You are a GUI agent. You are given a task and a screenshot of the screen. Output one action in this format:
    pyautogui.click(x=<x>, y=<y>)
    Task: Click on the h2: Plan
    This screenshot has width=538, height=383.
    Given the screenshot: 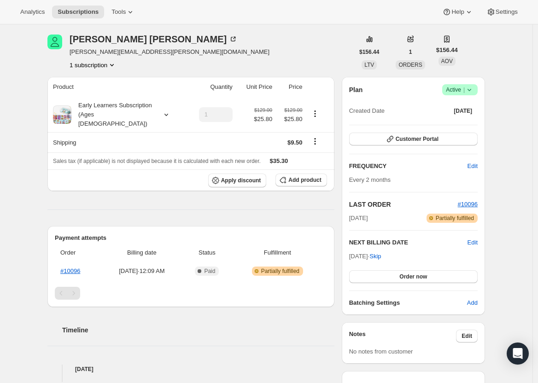 What is the action you would take?
    pyautogui.click(x=356, y=90)
    